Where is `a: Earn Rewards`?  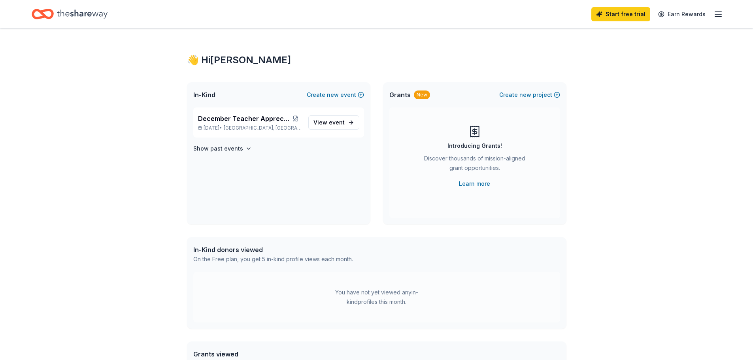 a: Earn Rewards is located at coordinates (682, 14).